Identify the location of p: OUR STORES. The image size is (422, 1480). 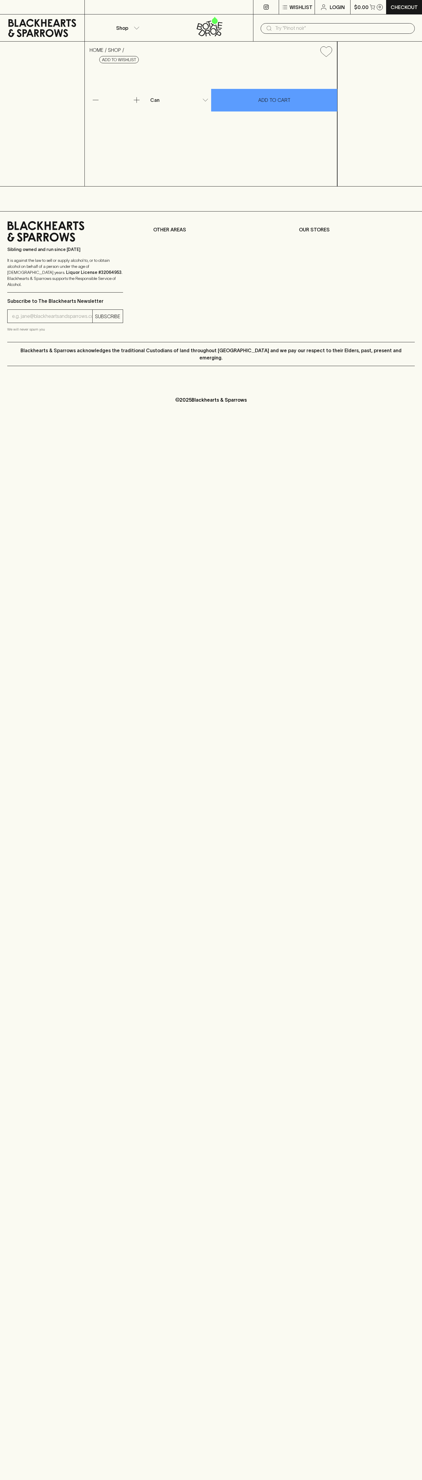
(356, 230).